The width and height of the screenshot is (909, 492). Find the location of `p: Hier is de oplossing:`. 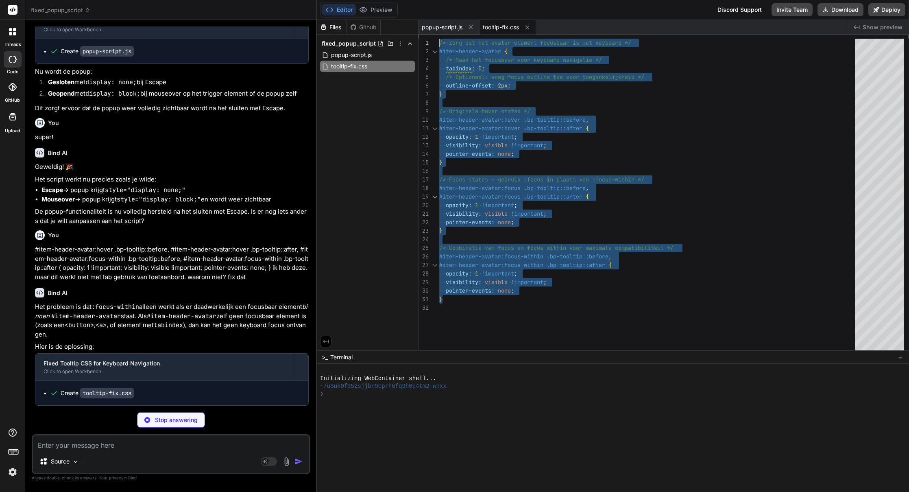

p: Hier is de oplossing: is located at coordinates (172, 347).